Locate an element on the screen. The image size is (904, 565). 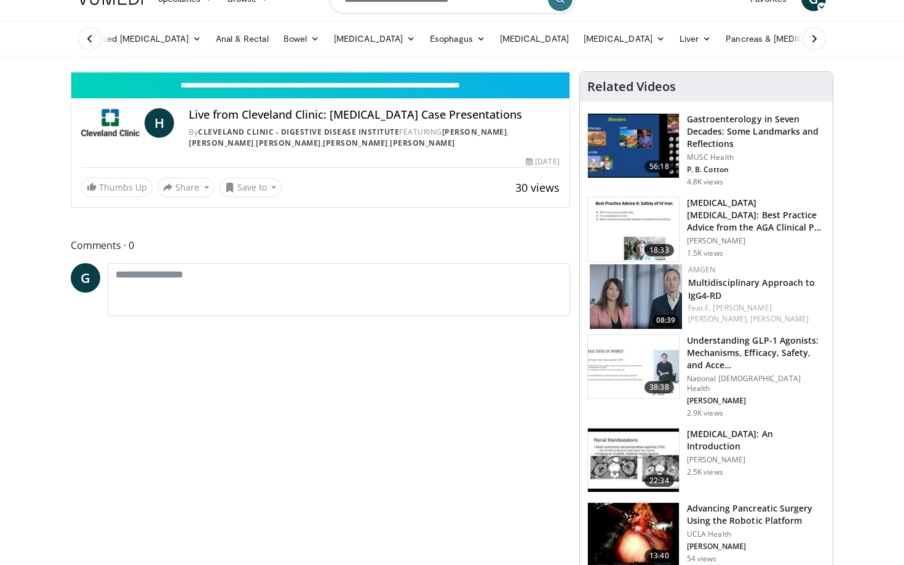
span: 18:33 is located at coordinates (659, 250).